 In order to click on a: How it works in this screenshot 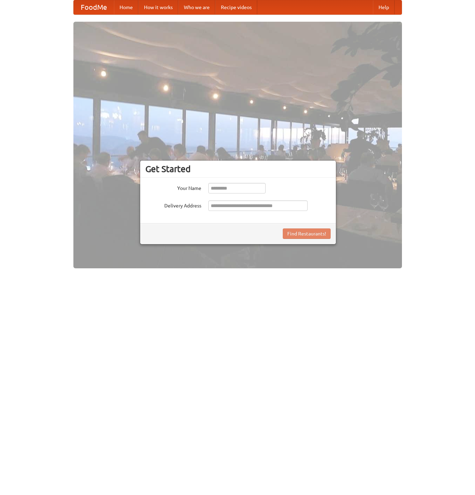, I will do `click(158, 7)`.